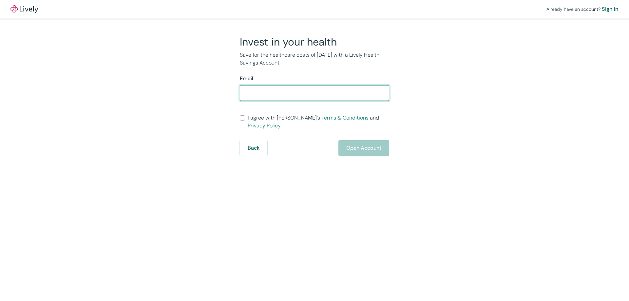  What do you see at coordinates (314, 42) in the screenshot?
I see `h2: Invest in your health` at bounding box center [314, 42].